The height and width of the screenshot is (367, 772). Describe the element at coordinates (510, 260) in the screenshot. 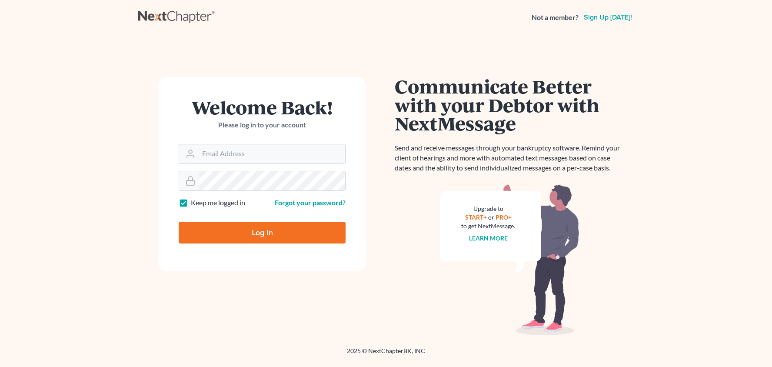

I see `img: nextmessage_bg-59042aed3d76b12b5cd301f8e5b87938c9018125f34e5fa2b7a6b67550977c72.svg` at that location.